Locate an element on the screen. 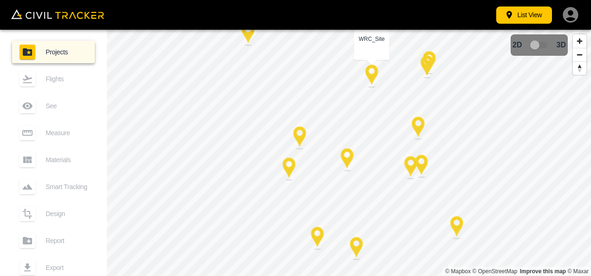  img: Civil Tracker is located at coordinates (58, 14).